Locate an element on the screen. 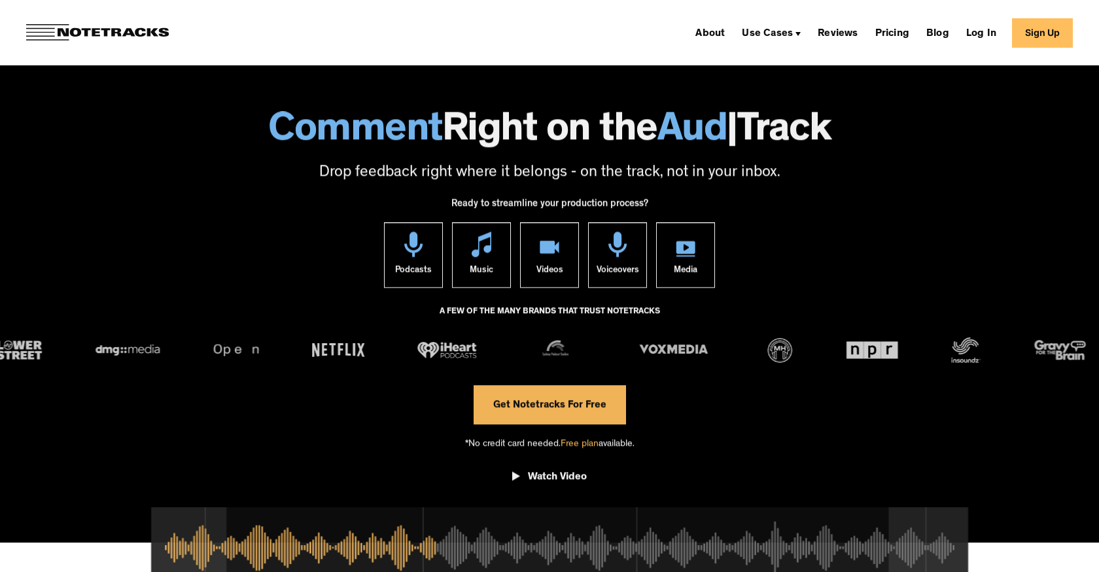  p: Drop feedback right where it belongs - on the track, not in your inbox. is located at coordinates (549, 173).